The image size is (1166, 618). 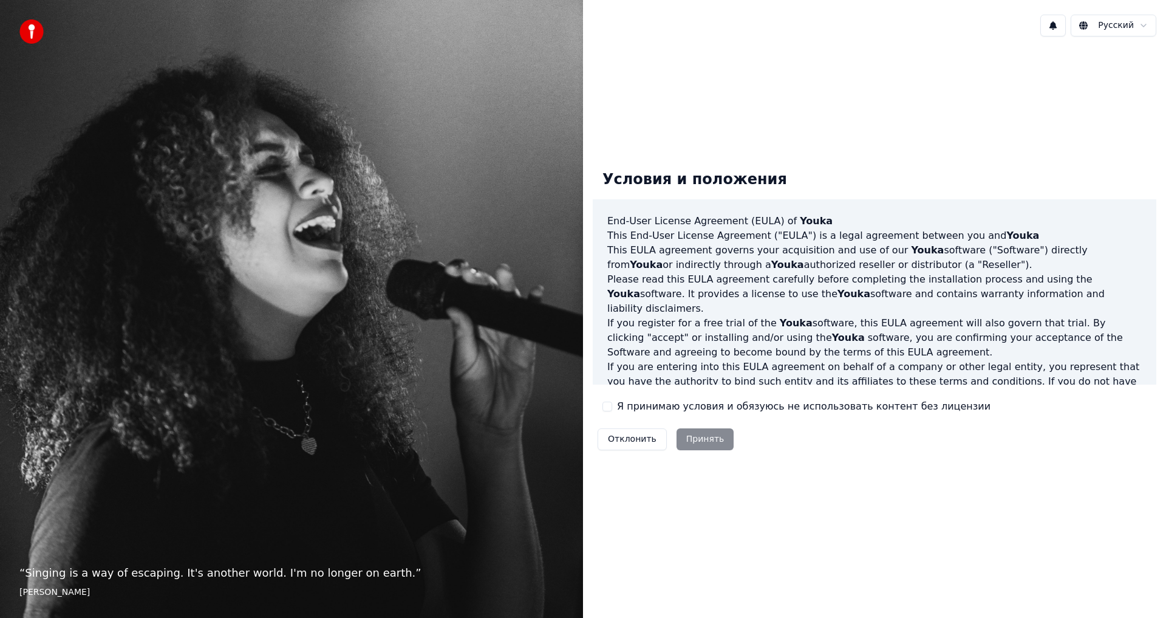 I want to click on button: Отклонить, so click(x=632, y=439).